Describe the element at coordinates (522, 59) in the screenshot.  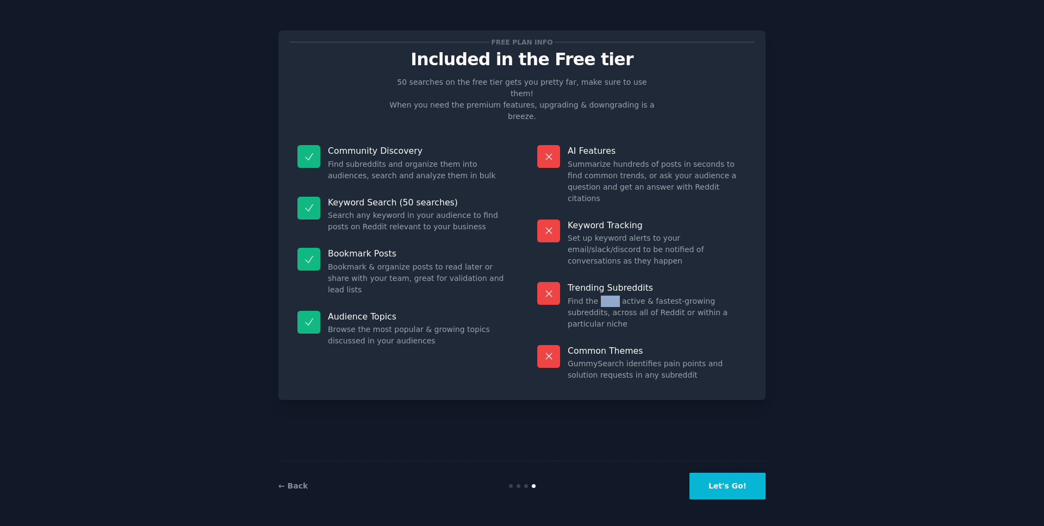
I see `p: Included in the Free tier` at that location.